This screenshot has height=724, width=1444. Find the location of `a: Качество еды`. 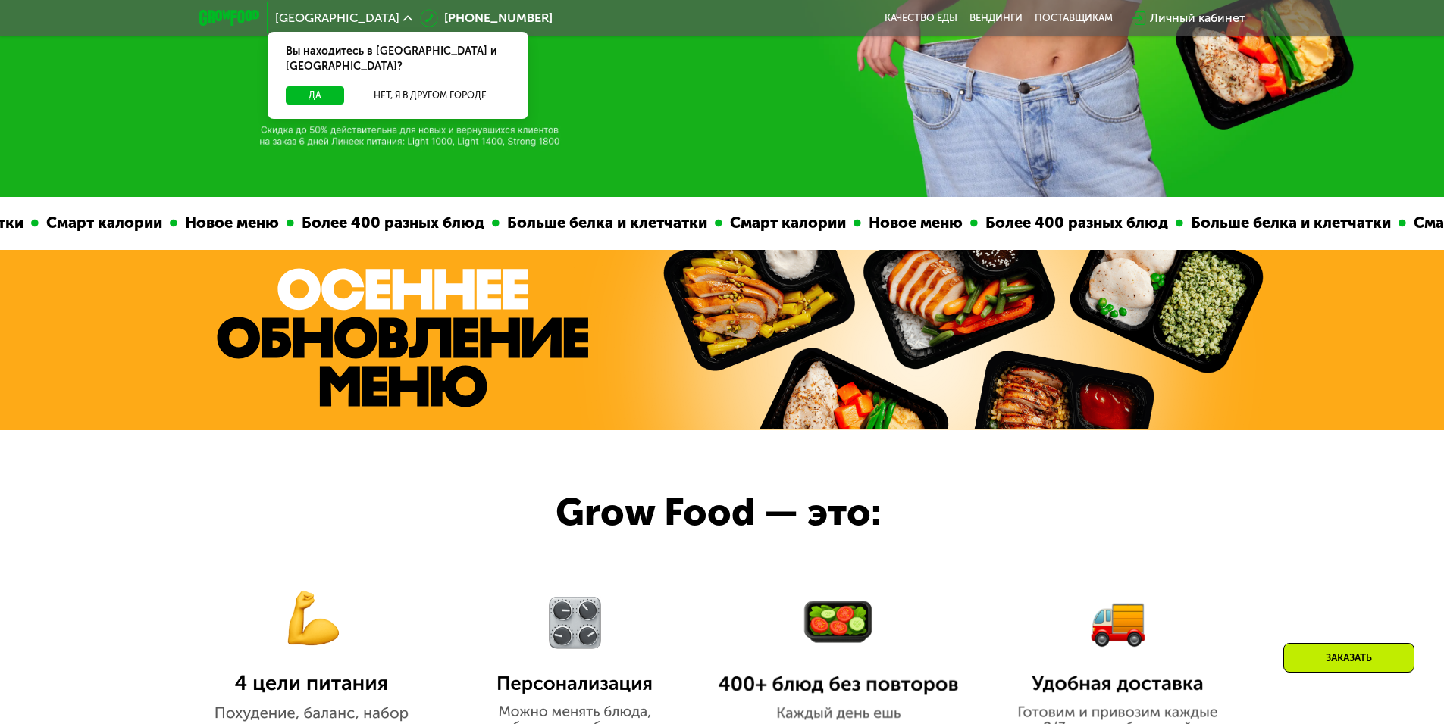

a: Качество еды is located at coordinates (921, 18).